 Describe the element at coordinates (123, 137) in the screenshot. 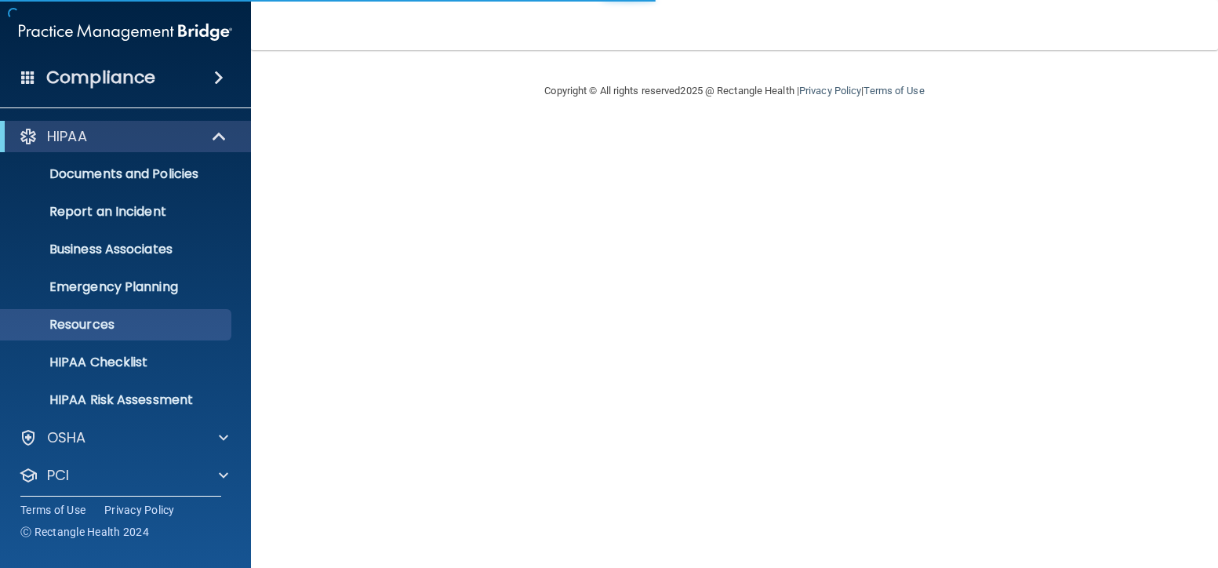

I see `a: HIPAA` at that location.